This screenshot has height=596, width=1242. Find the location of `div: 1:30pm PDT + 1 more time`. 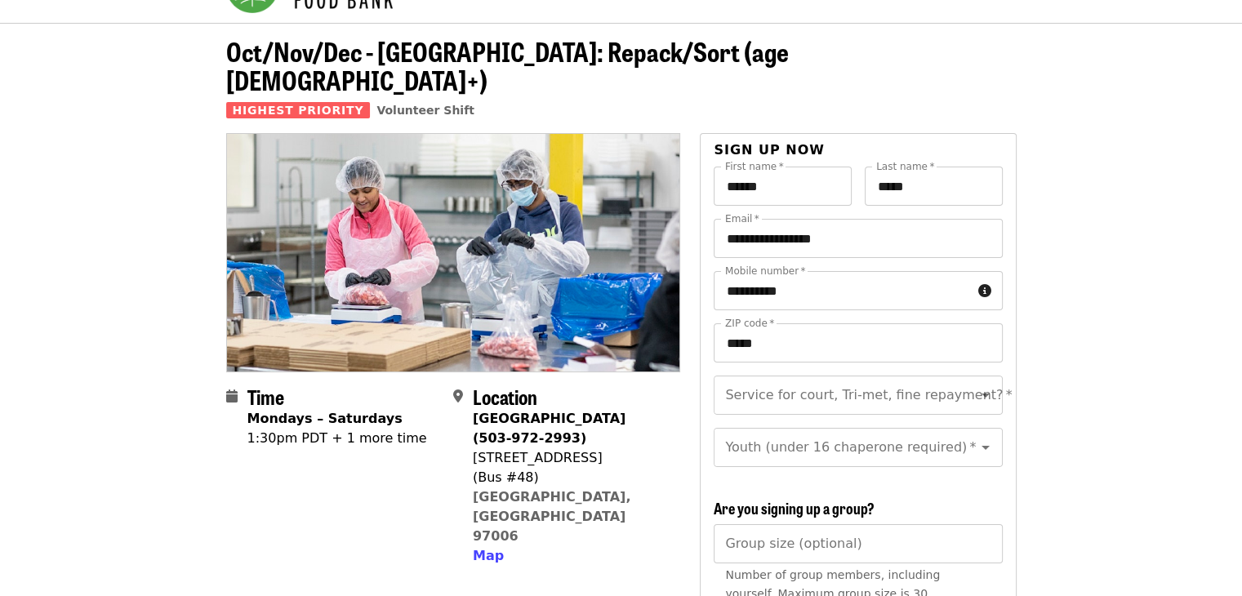

div: 1:30pm PDT + 1 more time is located at coordinates (337, 439).